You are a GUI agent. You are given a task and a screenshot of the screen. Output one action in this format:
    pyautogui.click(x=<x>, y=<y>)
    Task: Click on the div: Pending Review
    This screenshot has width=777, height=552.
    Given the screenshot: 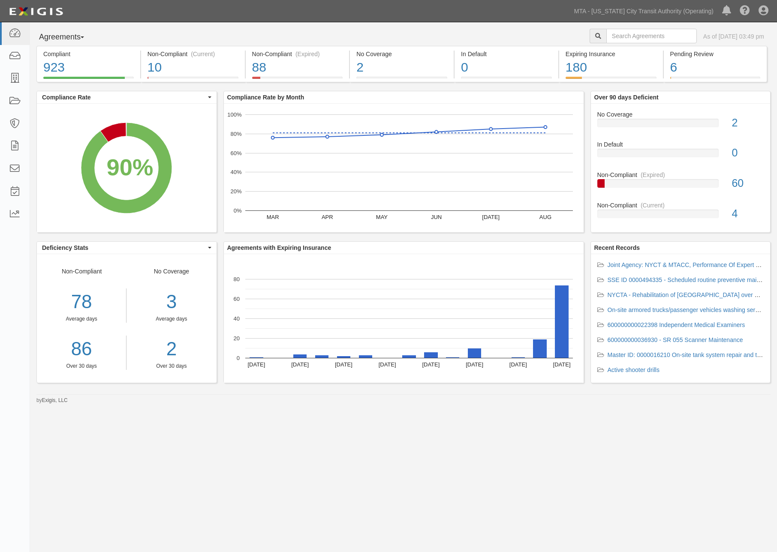 What is the action you would take?
    pyautogui.click(x=715, y=54)
    